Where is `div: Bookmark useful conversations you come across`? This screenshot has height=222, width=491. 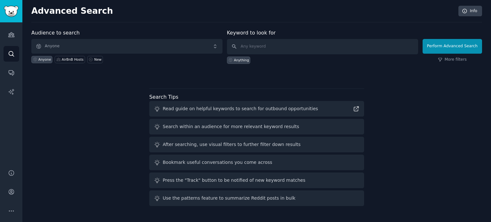
div: Bookmark useful conversations you come across is located at coordinates (217, 162).